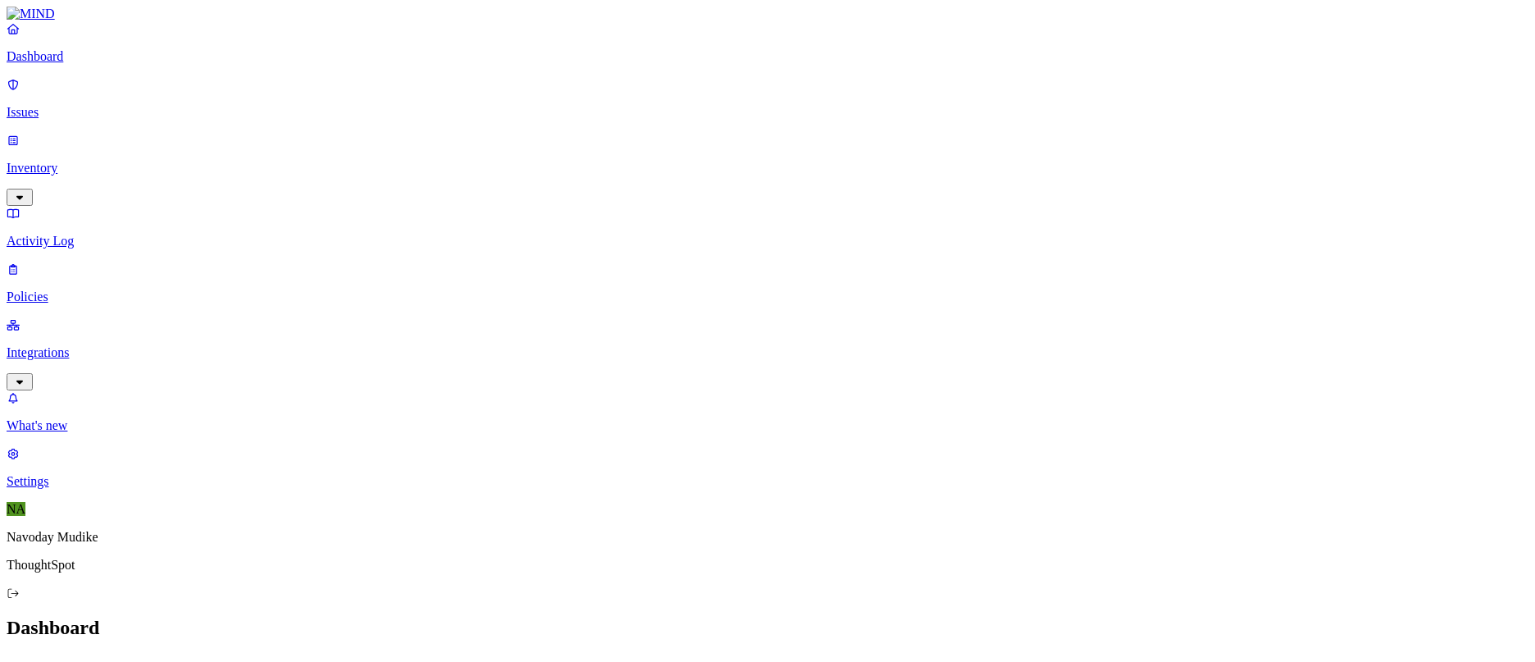 The height and width of the screenshot is (662, 1535). Describe the element at coordinates (768, 112) in the screenshot. I see `p: Issues` at that location.